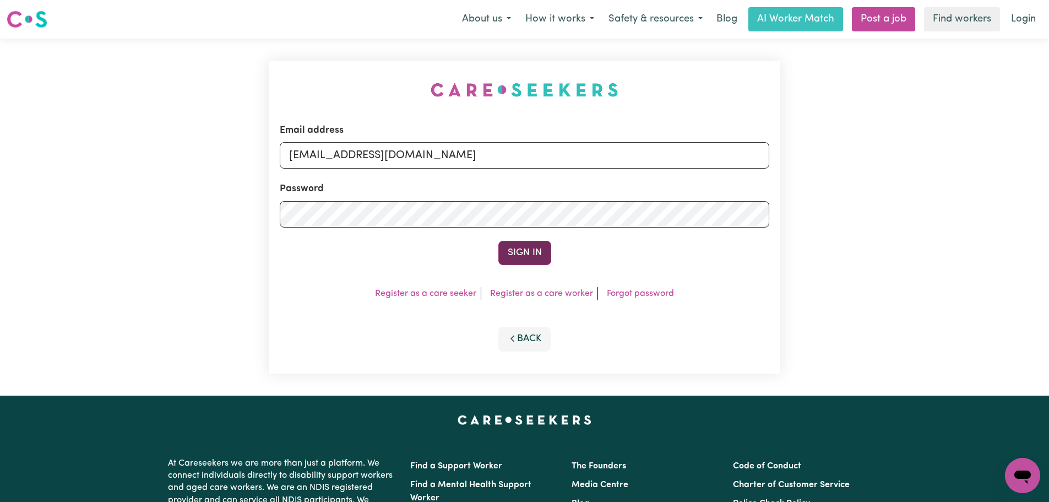 Image resolution: width=1049 pixels, height=502 pixels. Describe the element at coordinates (456, 466) in the screenshot. I see `a: Find a Support Worker` at that location.